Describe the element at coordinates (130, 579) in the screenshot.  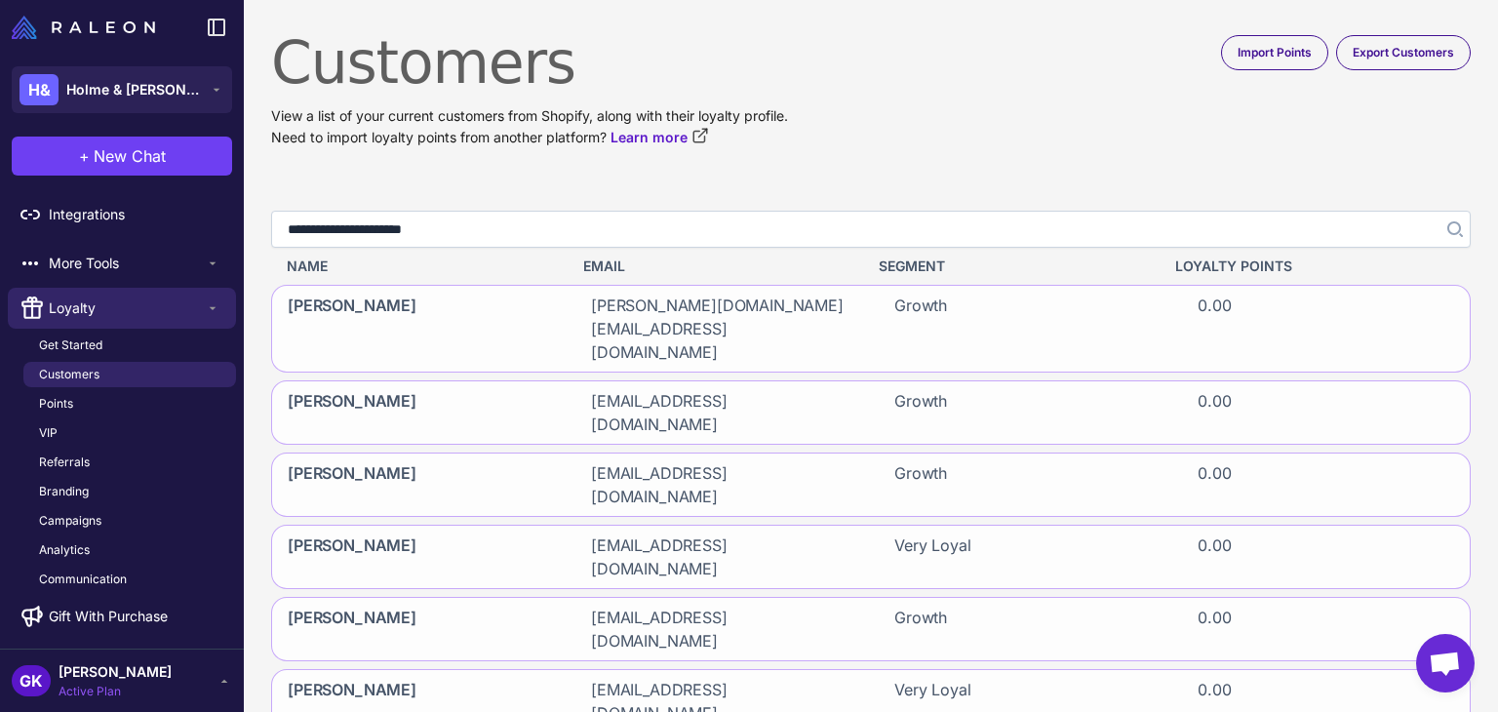
I see `a: Communication` at that location.